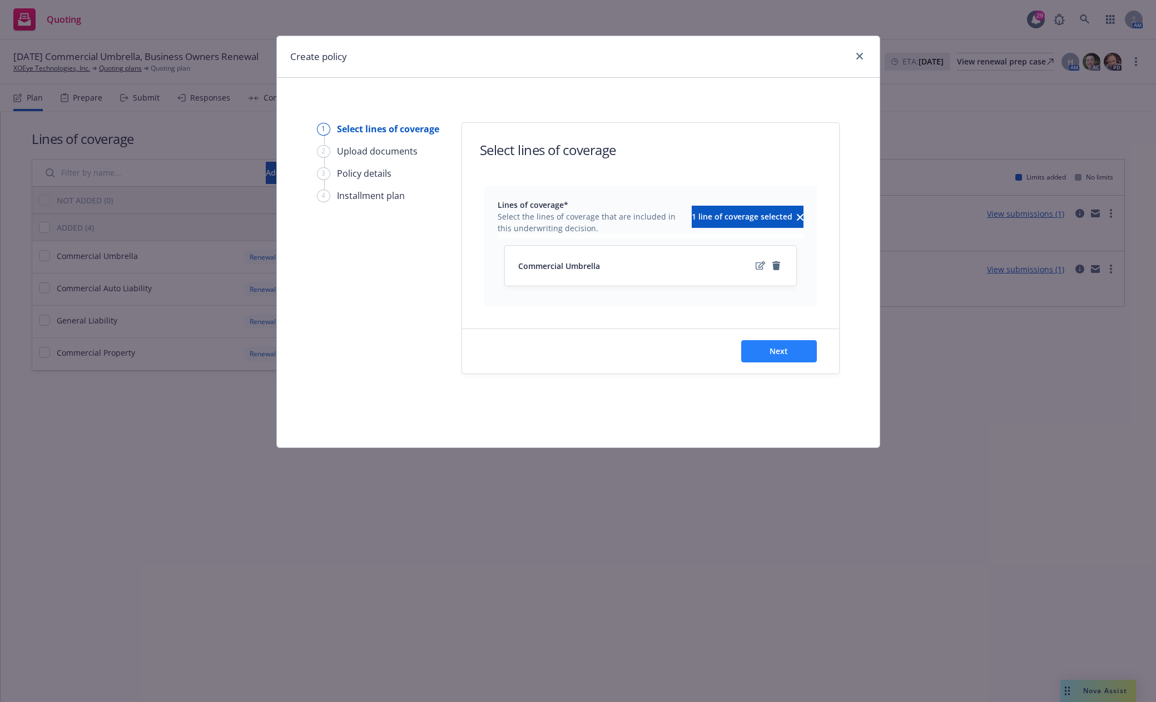 The height and width of the screenshot is (702, 1156). Describe the element at coordinates (324, 151) in the screenshot. I see `div: 2` at that location.